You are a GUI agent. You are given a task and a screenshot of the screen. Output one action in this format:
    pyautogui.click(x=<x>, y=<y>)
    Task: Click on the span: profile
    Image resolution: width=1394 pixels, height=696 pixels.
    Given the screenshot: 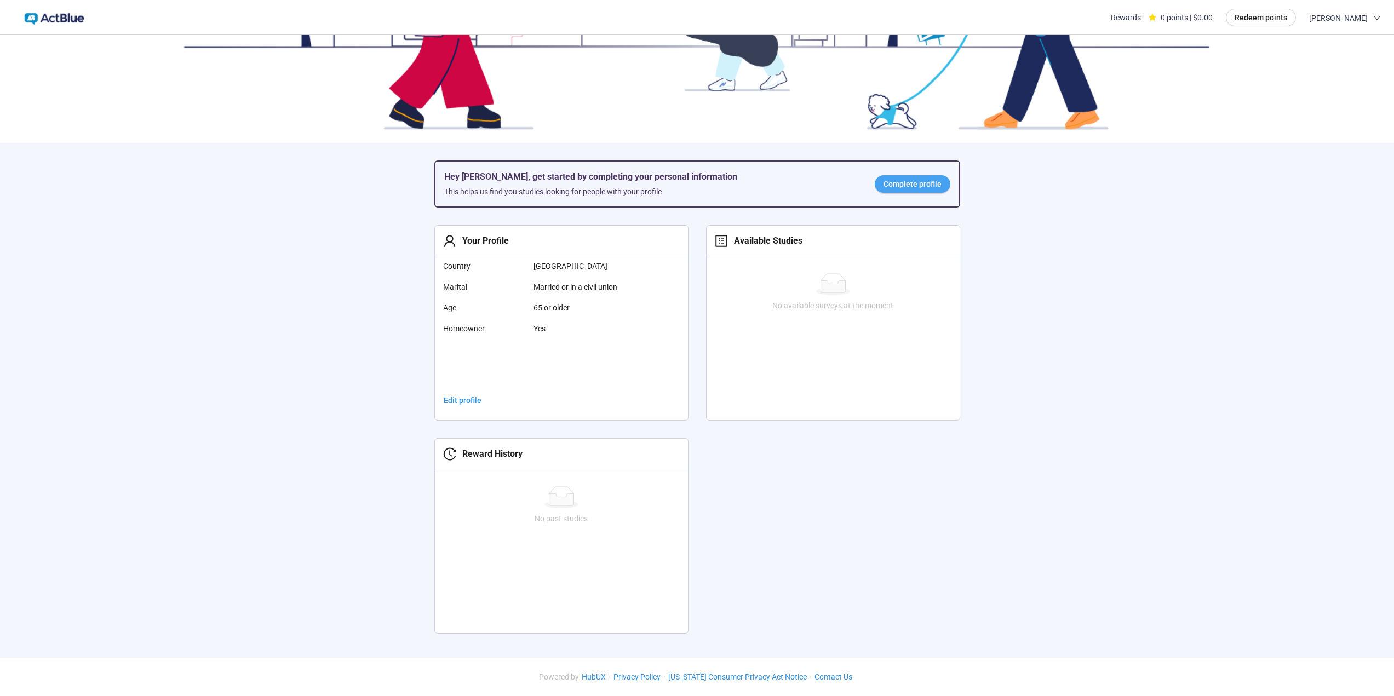 What is the action you would take?
    pyautogui.click(x=721, y=241)
    